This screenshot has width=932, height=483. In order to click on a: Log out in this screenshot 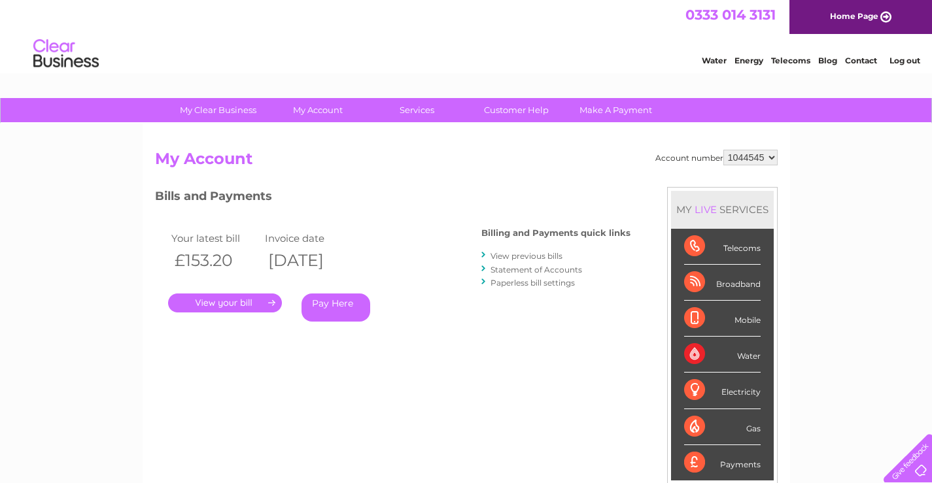, I will do `click(904, 60)`.